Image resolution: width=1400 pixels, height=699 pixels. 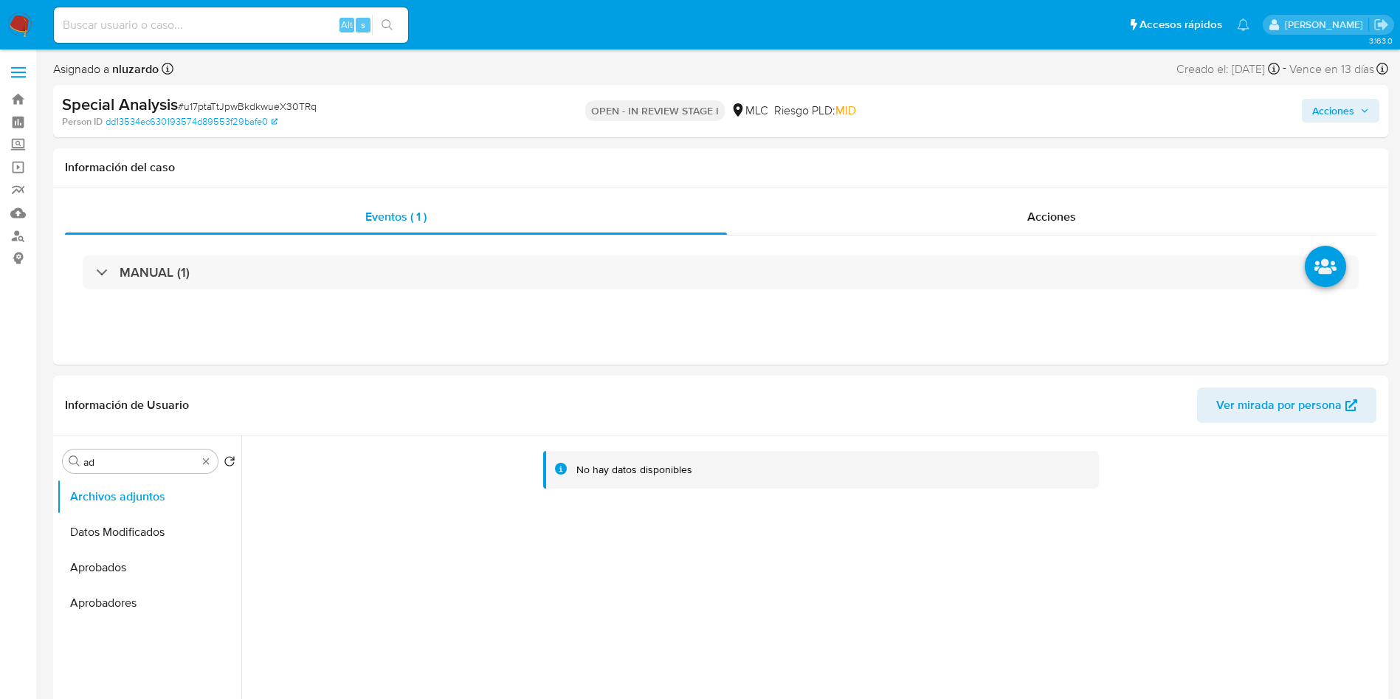 I want to click on div: No hay datos disponibles, so click(x=634, y=469).